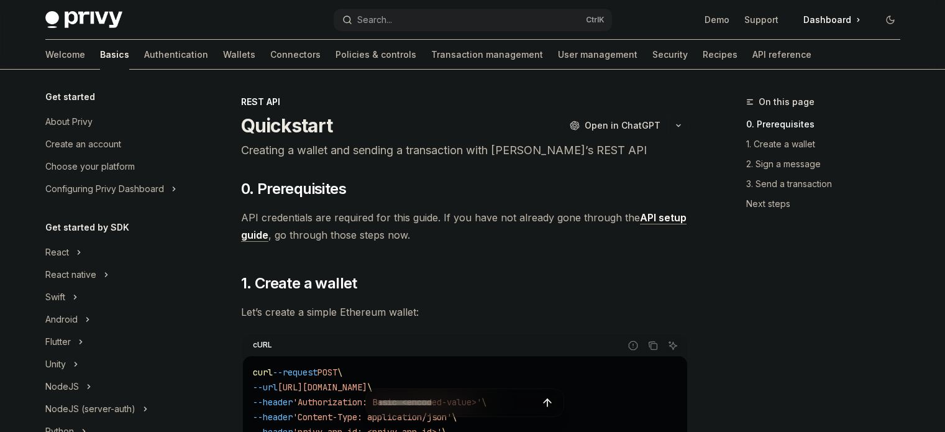 This screenshot has height=432, width=945. Describe the element at coordinates (115, 342) in the screenshot. I see `button: Toggle Flutter section` at that location.